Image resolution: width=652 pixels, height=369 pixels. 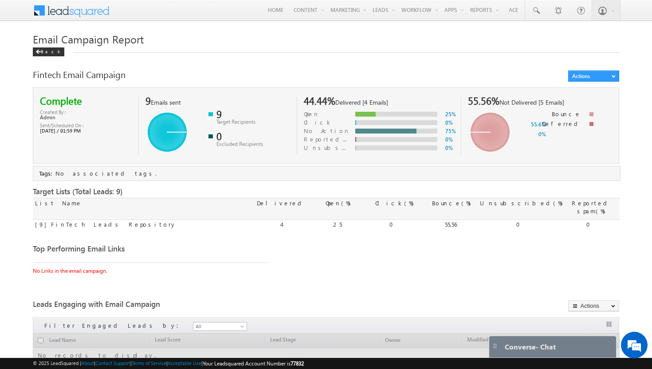 What do you see at coordinates (114, 326) in the screenshot?
I see `div: Filter Engaged Leads by:` at bounding box center [114, 326].